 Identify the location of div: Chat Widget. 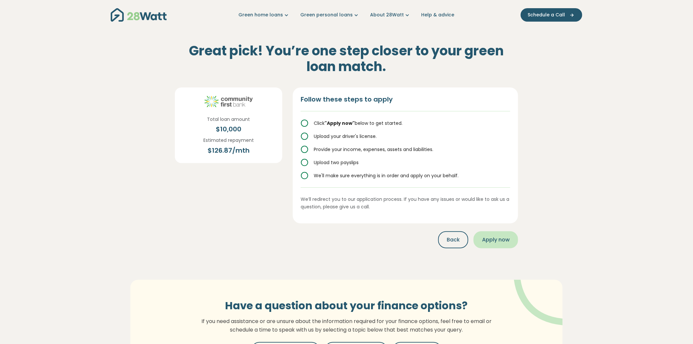
(676, 328).